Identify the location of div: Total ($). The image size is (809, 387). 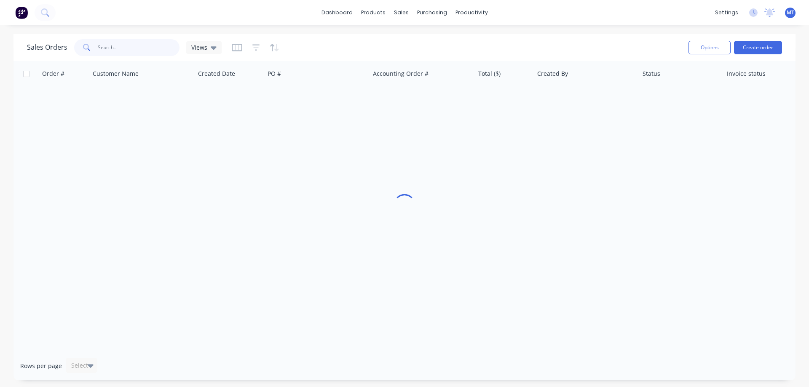
(489, 74).